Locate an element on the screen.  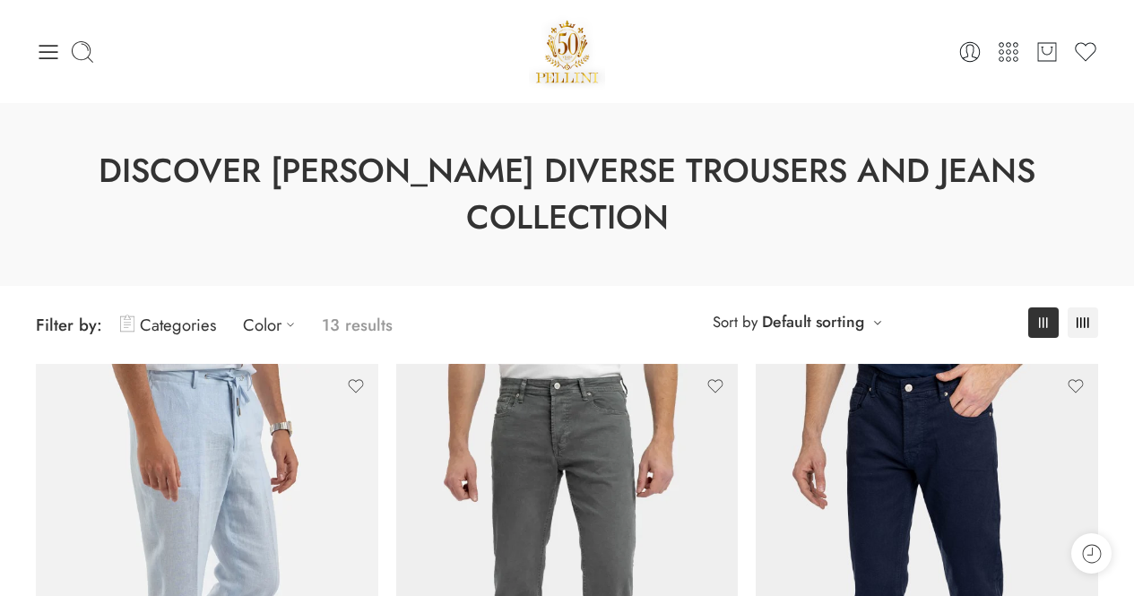
span: Filter by: is located at coordinates (69, 325).